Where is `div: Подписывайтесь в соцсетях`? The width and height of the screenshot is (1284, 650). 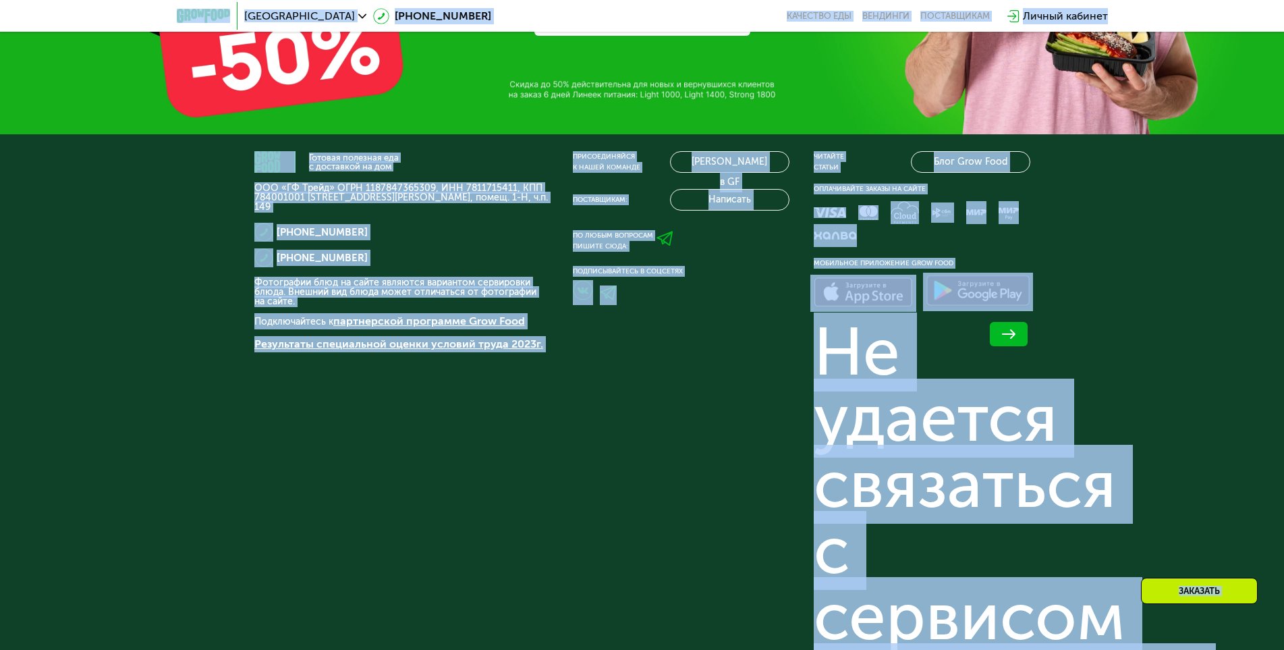
div: Подписывайтесь в соцсетях is located at coordinates (681, 271).